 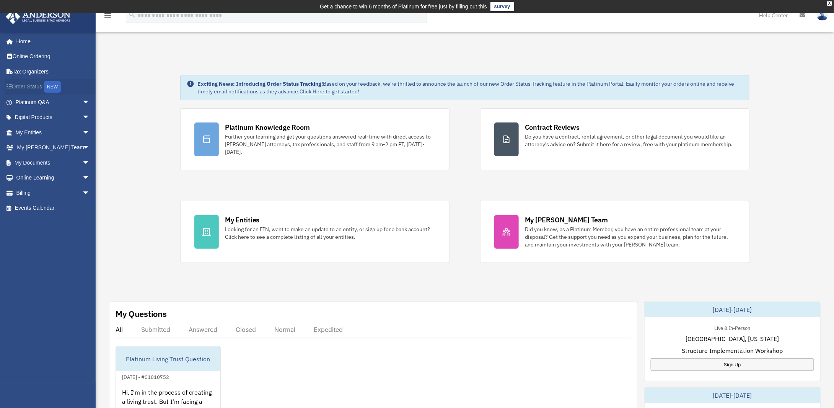 What do you see at coordinates (168, 359) in the screenshot?
I see `div: Platinum Living Trust Question` at bounding box center [168, 359].